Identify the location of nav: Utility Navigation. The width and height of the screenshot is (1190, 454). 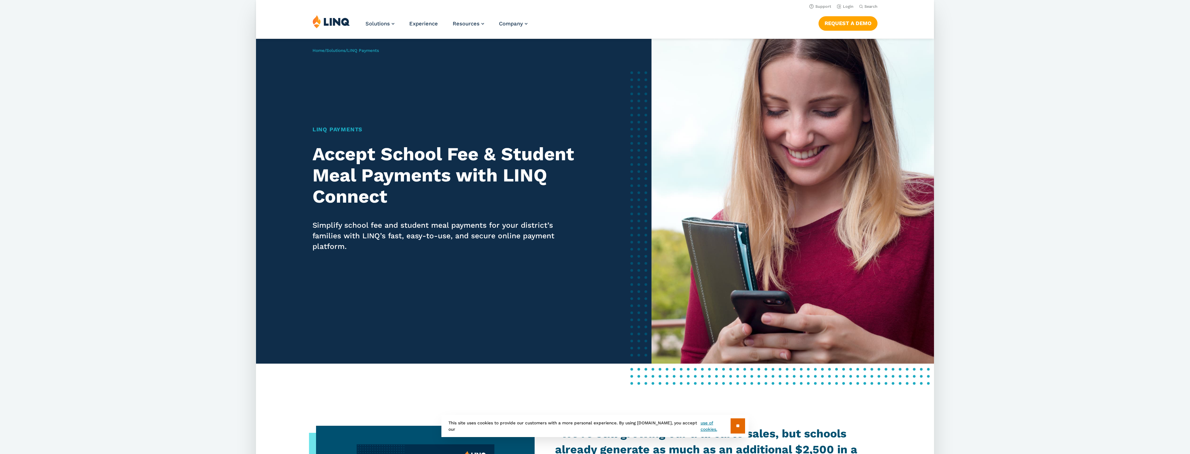
(595, 6).